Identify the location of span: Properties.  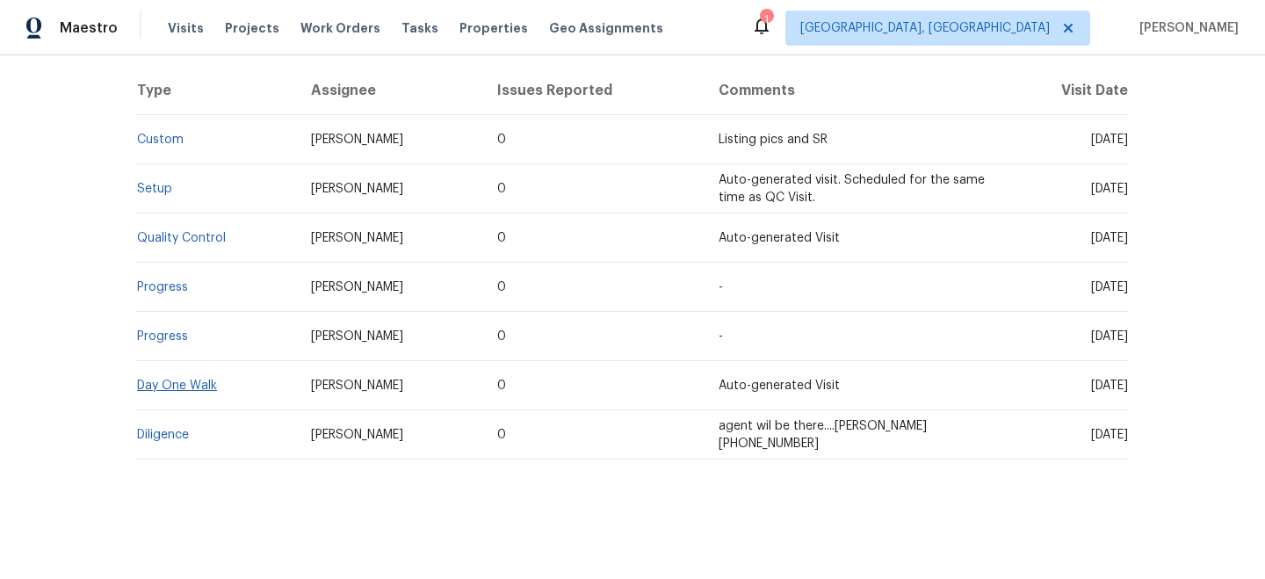
(494, 28).